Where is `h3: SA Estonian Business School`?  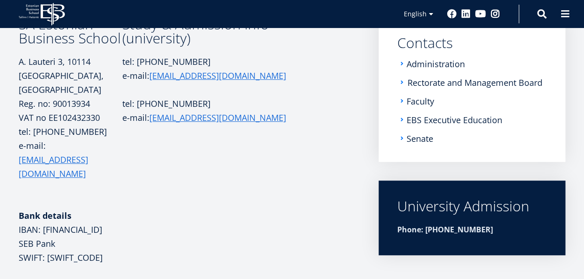
h3: SA Estonian Business School is located at coordinates (70, 31).